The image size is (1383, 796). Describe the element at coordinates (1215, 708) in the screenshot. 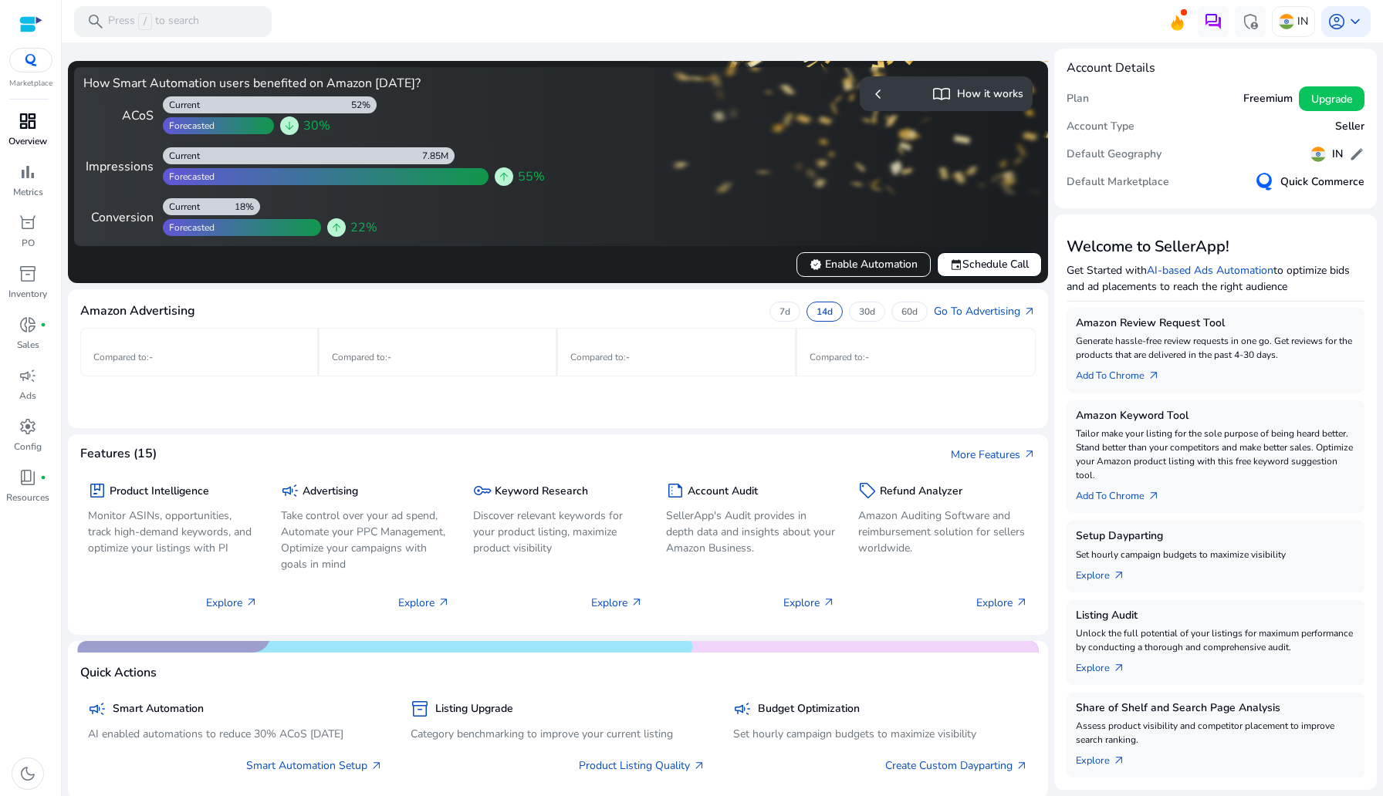

I see `h5: Share of Shelf and Search Page Analysis` at that location.